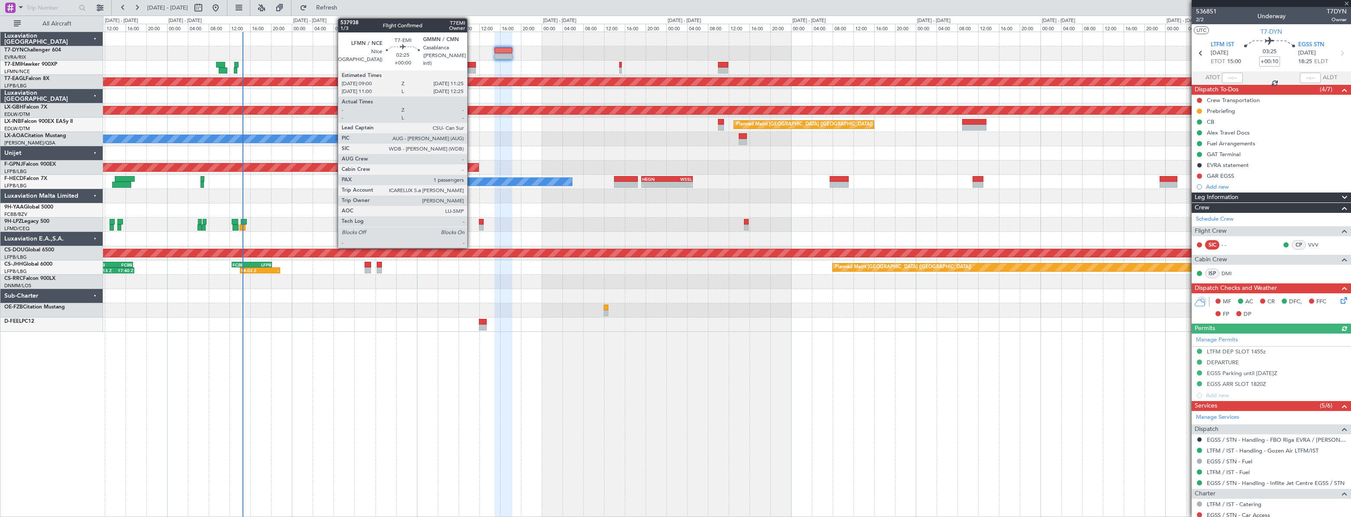  I want to click on div: EVRA statement, so click(1228, 165).